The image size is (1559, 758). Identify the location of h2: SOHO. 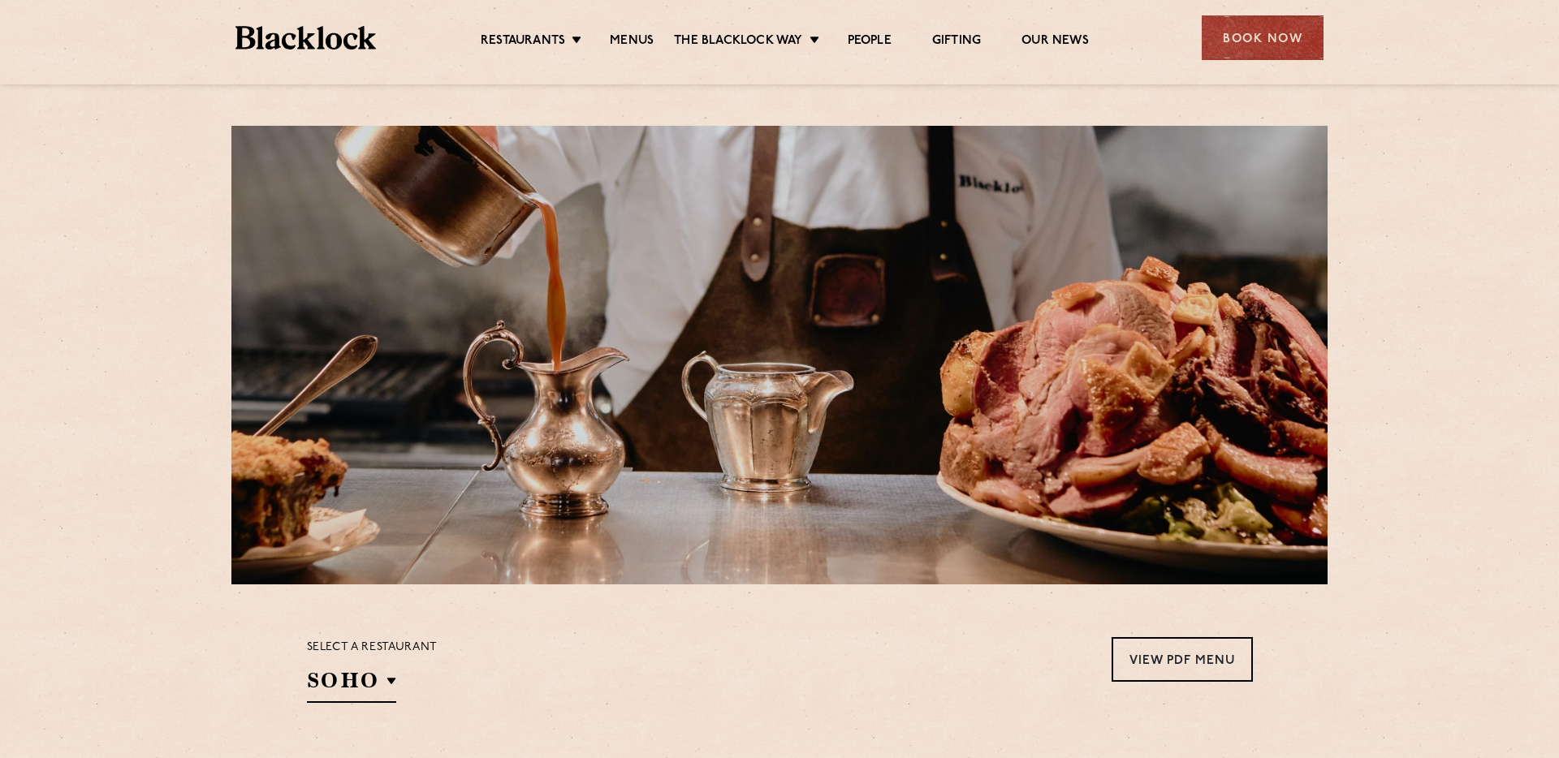
(351, 684).